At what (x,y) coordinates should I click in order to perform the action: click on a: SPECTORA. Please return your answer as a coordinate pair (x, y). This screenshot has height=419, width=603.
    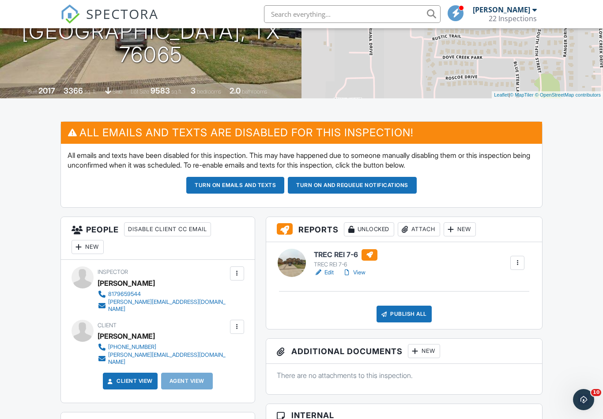
    Looking at the image, I should click on (109, 21).